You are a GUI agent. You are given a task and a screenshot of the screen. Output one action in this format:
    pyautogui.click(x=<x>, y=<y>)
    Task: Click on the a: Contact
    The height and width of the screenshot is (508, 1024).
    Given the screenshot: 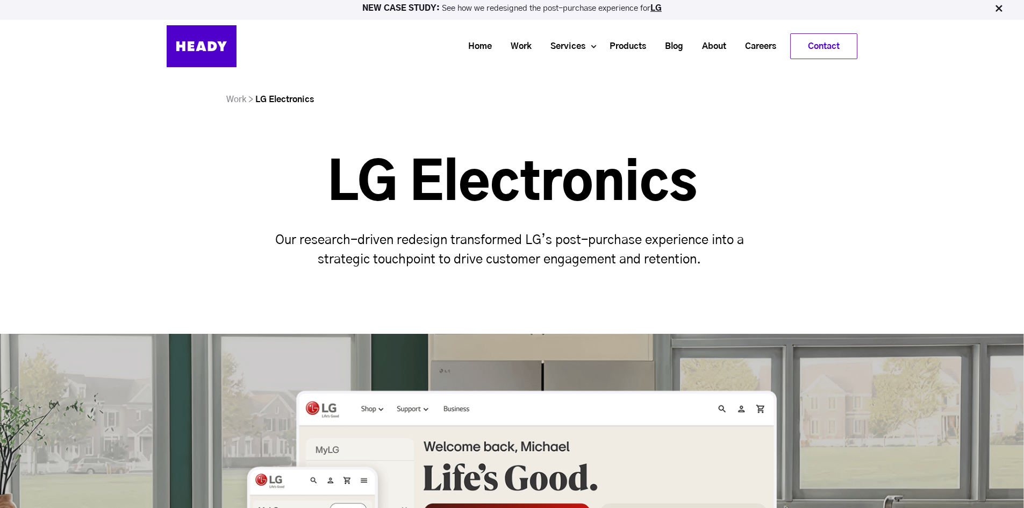 What is the action you would take?
    pyautogui.click(x=823, y=46)
    